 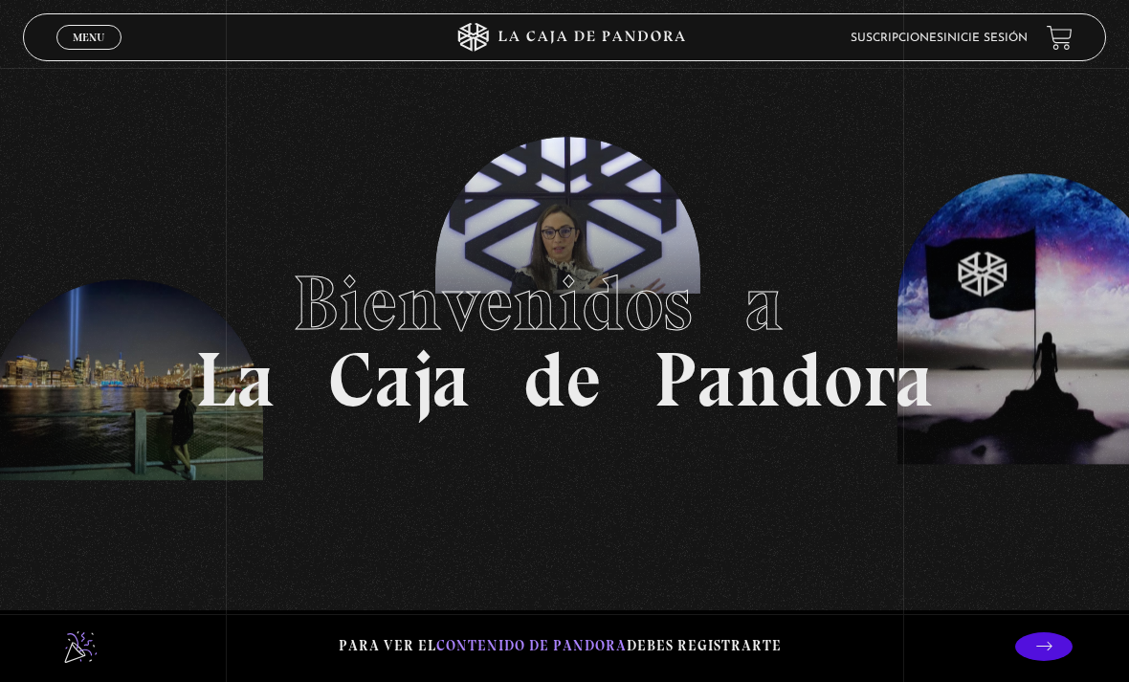 I want to click on a: Inicie sesión, so click(x=985, y=38).